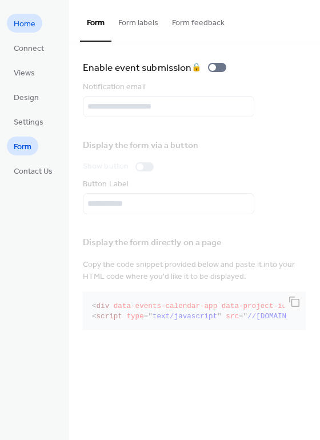  Describe the element at coordinates (29, 121) in the screenshot. I see `a: Settings` at that location.